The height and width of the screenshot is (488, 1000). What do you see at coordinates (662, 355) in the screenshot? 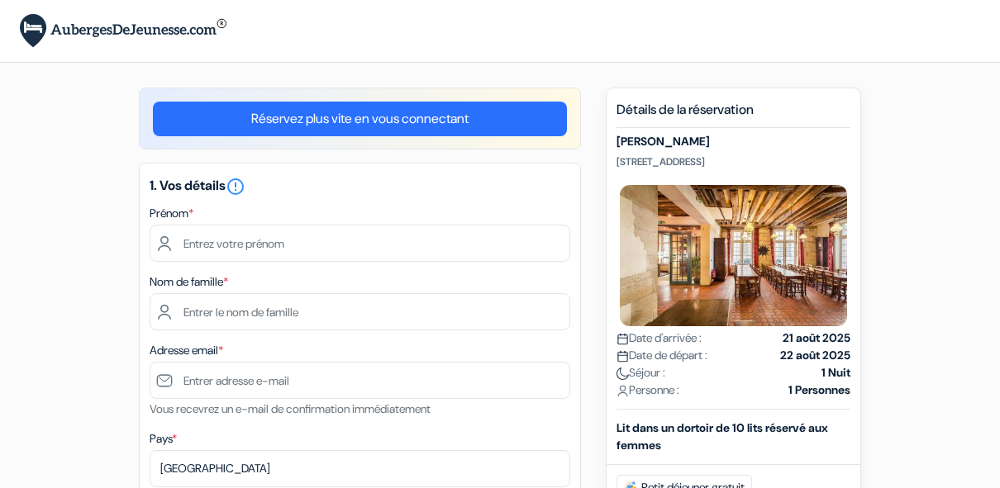
I see `span: Date de départ :` at bounding box center [662, 355].